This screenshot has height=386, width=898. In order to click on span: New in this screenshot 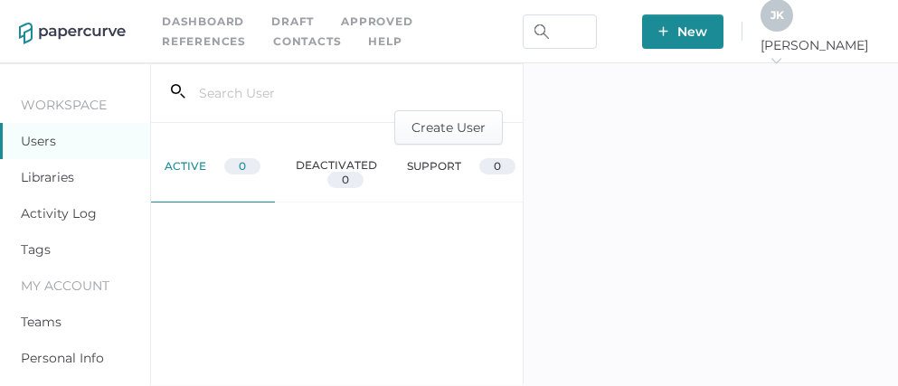, I will do `click(683, 32)`.